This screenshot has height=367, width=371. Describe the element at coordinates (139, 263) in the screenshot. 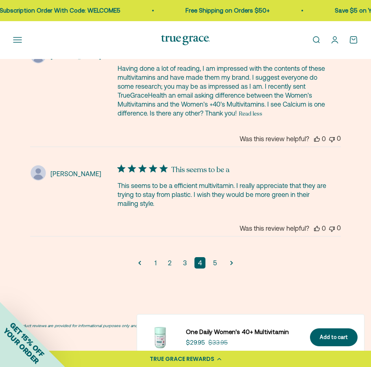

I see `a: Navigate to previous page` at that location.